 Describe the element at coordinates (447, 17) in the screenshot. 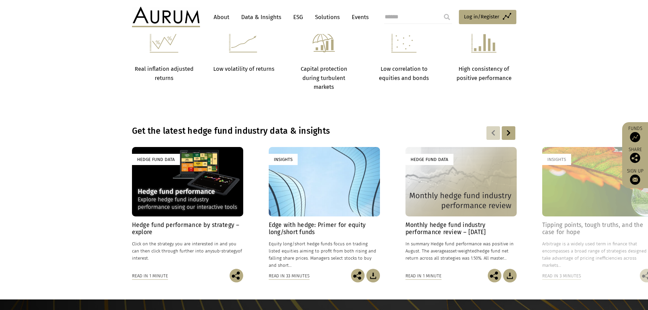

I see `input: Submit` at that location.